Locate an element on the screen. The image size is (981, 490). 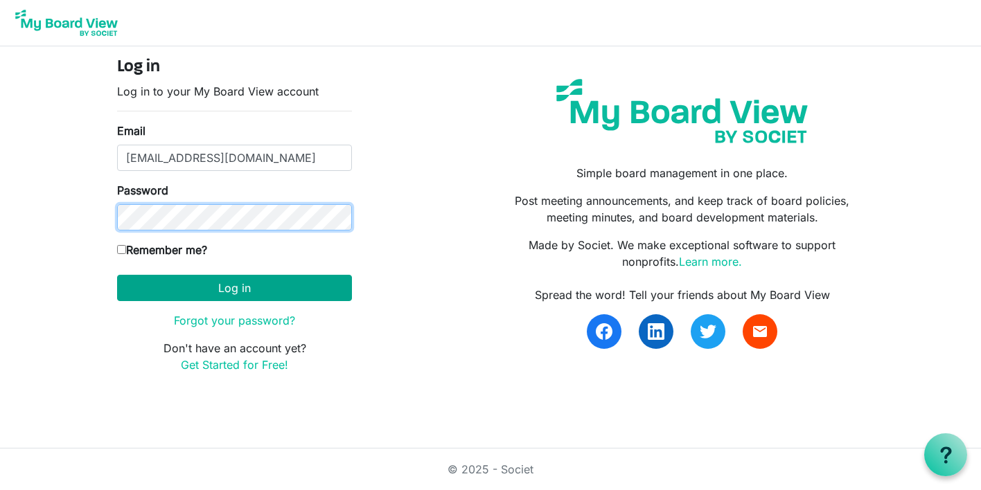
p: Log in to your My Board View account is located at coordinates (234, 91).